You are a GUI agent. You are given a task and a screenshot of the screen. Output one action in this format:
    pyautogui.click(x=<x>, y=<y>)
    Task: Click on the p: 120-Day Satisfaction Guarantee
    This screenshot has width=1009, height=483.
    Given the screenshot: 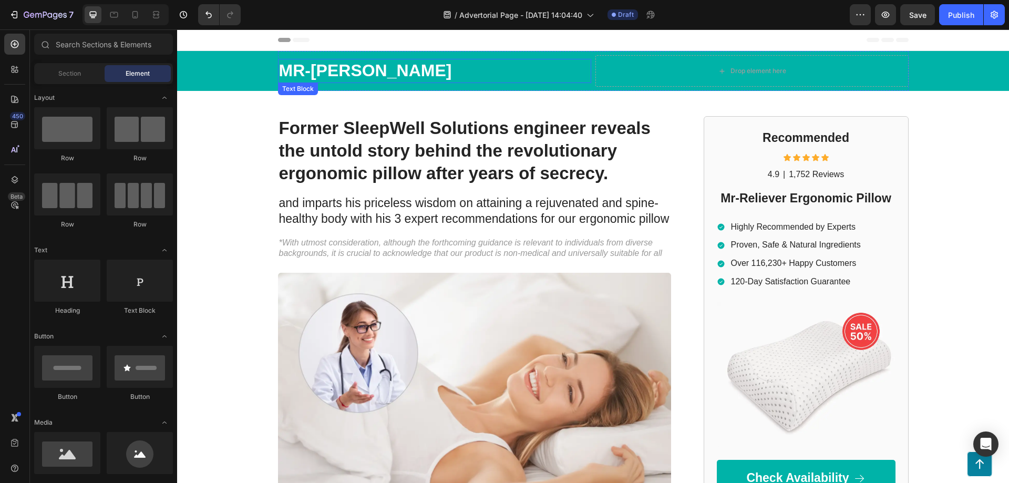 What is the action you would take?
    pyautogui.click(x=618, y=252)
    